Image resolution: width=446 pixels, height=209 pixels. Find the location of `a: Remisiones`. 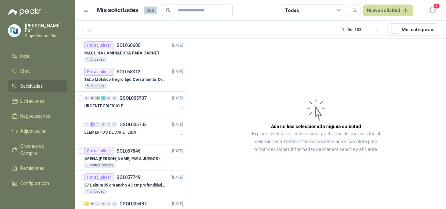

a: Remisiones is located at coordinates (38, 168).